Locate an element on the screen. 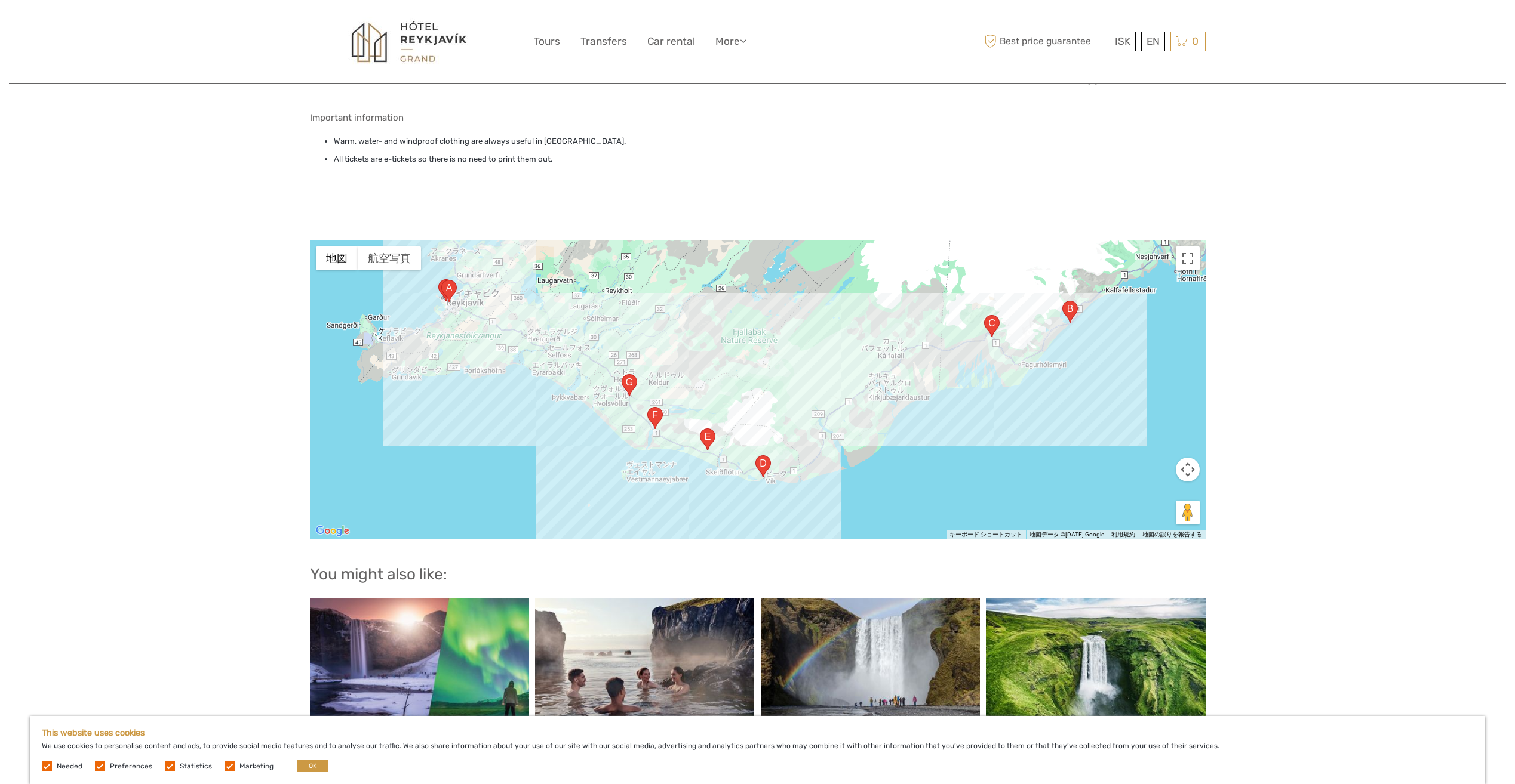  button: 航空写真を見る is located at coordinates (389, 258).